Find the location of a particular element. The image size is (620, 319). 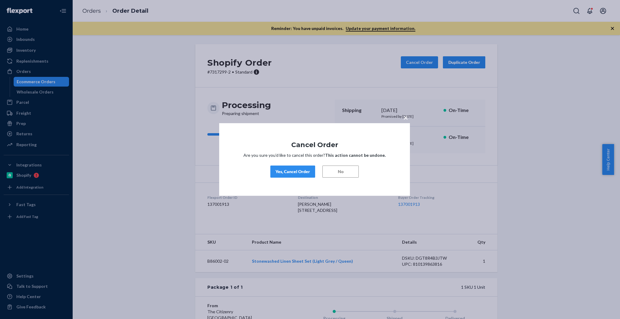

button: Yes, Cancel Order is located at coordinates (293, 172).